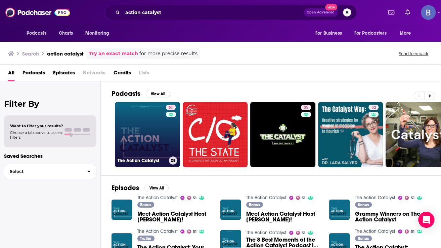 Image resolution: width=441 pixels, height=248 pixels. What do you see at coordinates (50, 104) in the screenshot?
I see `h2: Filter By` at bounding box center [50, 104].